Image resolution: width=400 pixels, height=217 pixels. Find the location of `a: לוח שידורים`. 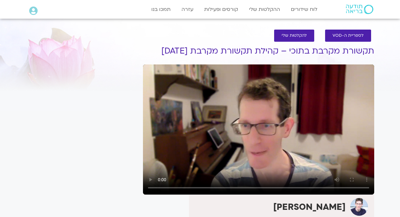

a: לוח שידורים is located at coordinates (304, 9).